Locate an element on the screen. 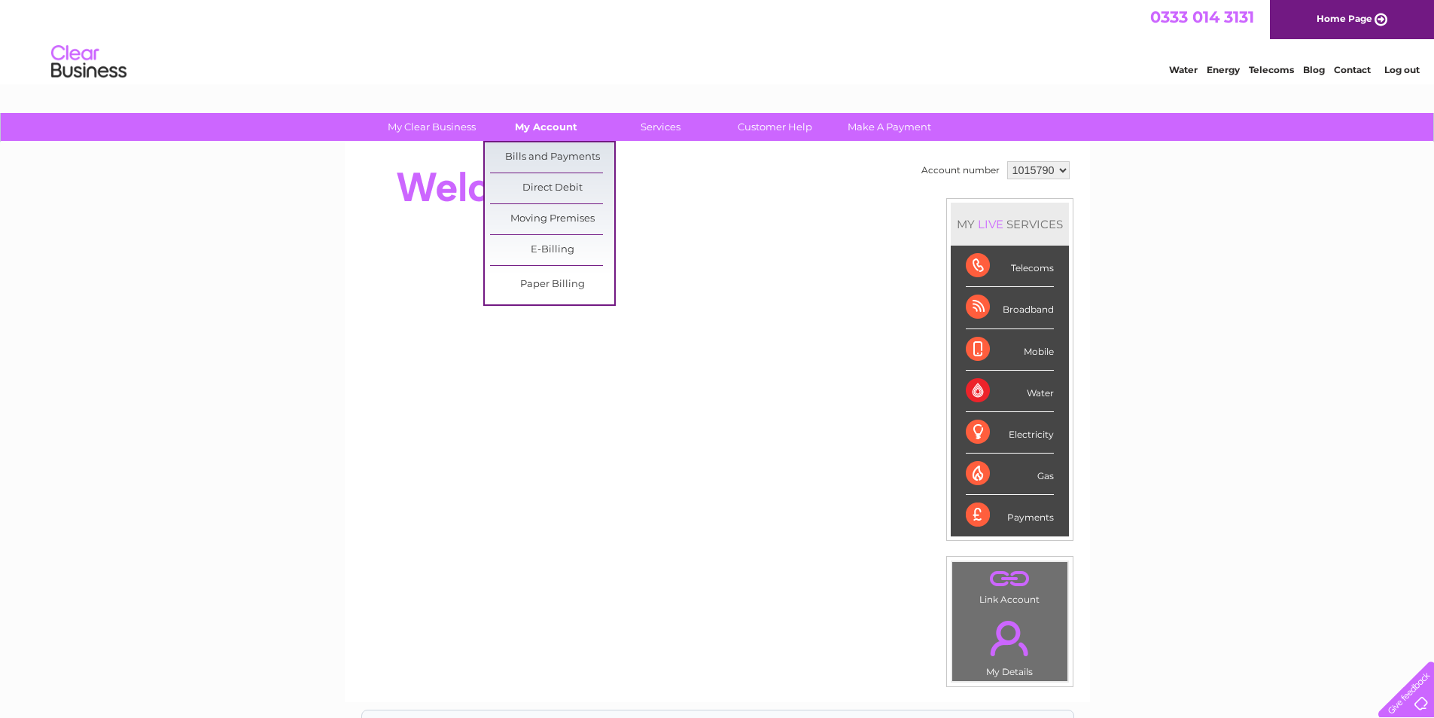 This screenshot has height=718, width=1434. a: My Clear Business is located at coordinates (431, 126).